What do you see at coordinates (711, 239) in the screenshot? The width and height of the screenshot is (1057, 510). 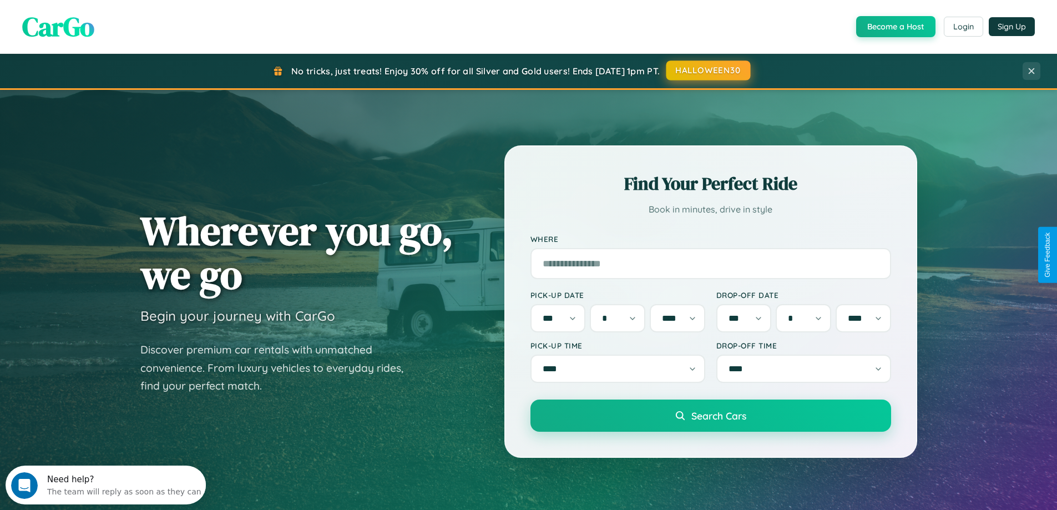 I see `label: Where` at bounding box center [711, 239].